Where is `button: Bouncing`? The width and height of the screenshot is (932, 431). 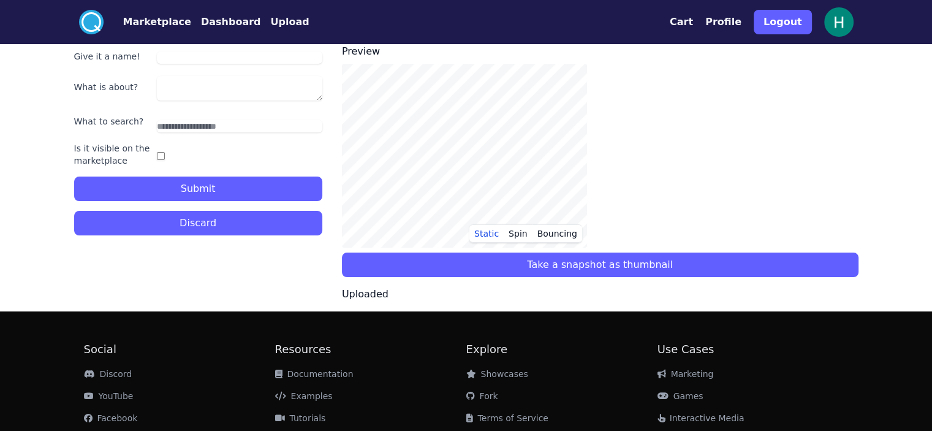 button: Bouncing is located at coordinates (557, 233).